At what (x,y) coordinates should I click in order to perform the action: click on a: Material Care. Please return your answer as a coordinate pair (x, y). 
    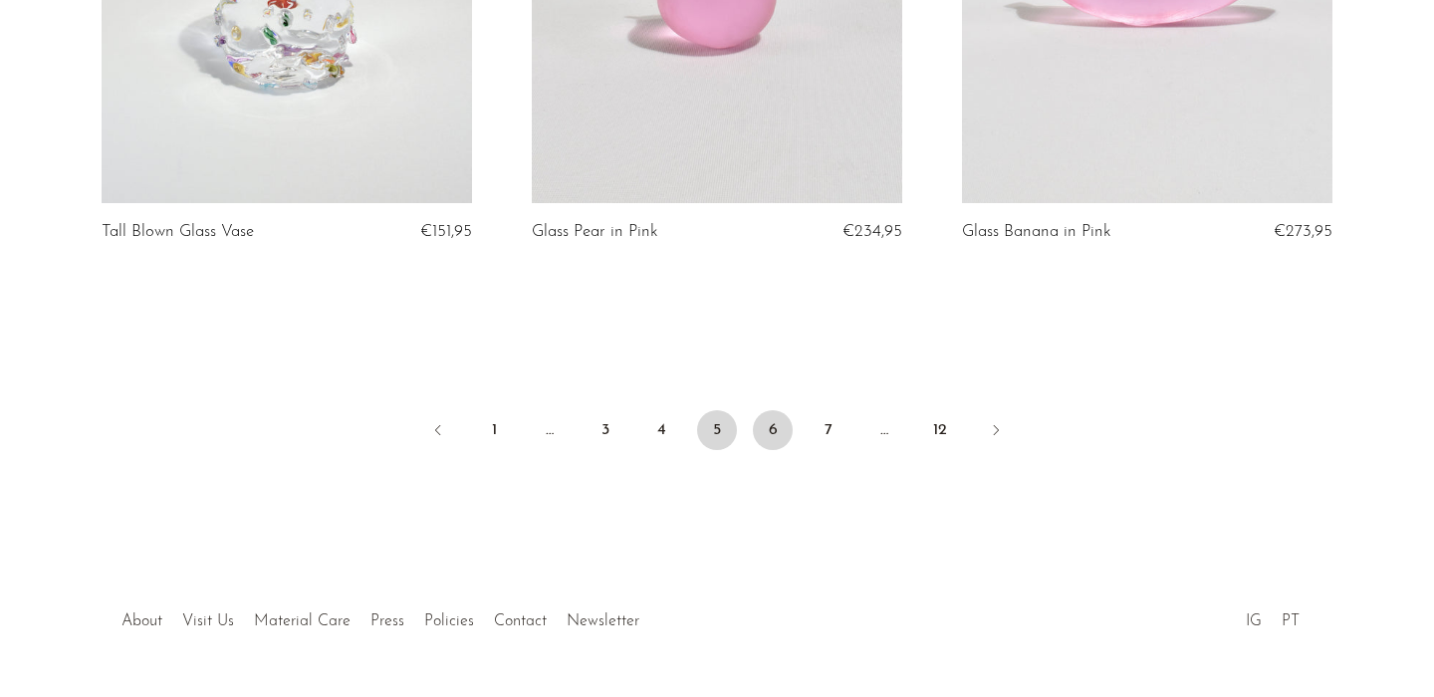
    Looking at the image, I should click on (302, 621).